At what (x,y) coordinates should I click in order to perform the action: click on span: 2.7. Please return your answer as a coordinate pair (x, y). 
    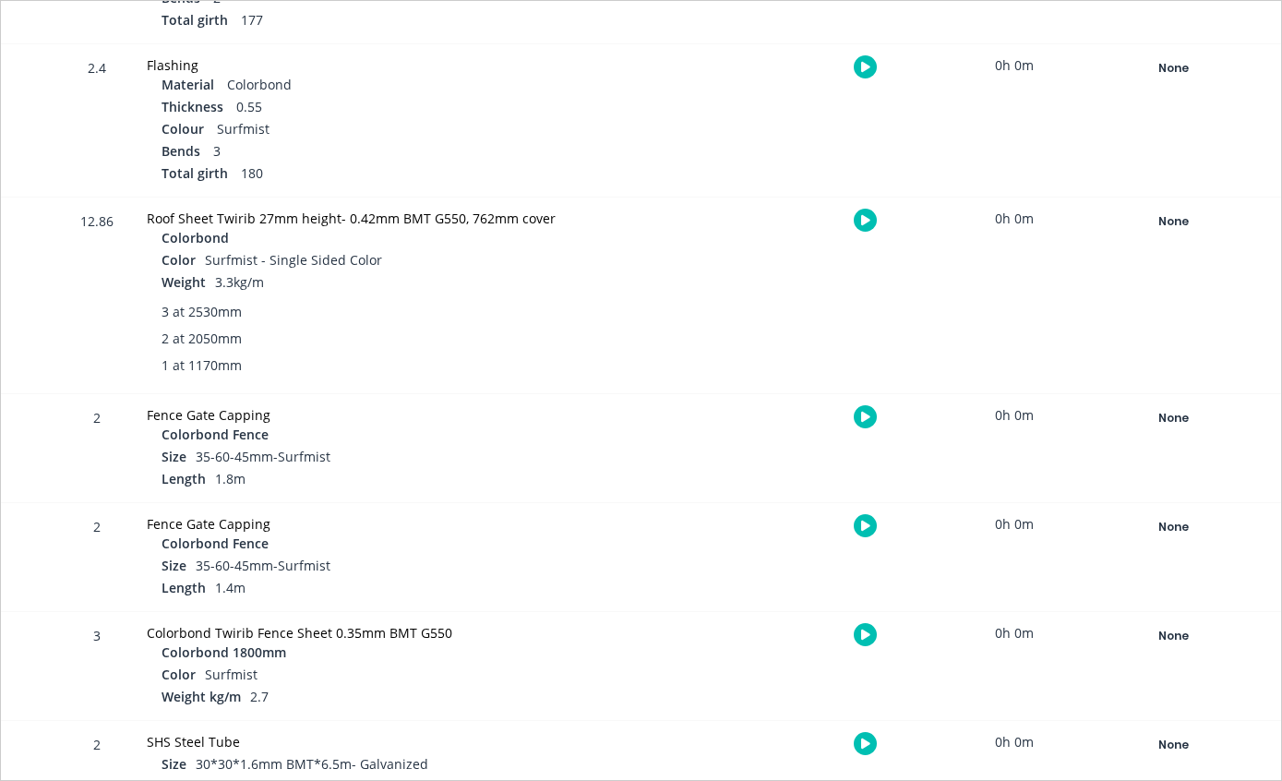
    Looking at the image, I should click on (259, 696).